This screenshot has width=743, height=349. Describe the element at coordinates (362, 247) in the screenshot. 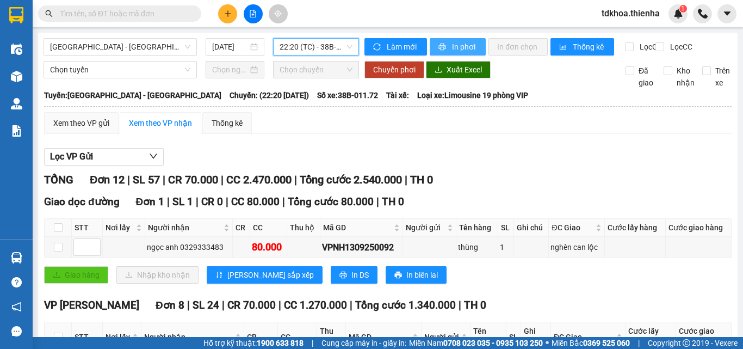

I see `td: VPNH1309250092` at that location.